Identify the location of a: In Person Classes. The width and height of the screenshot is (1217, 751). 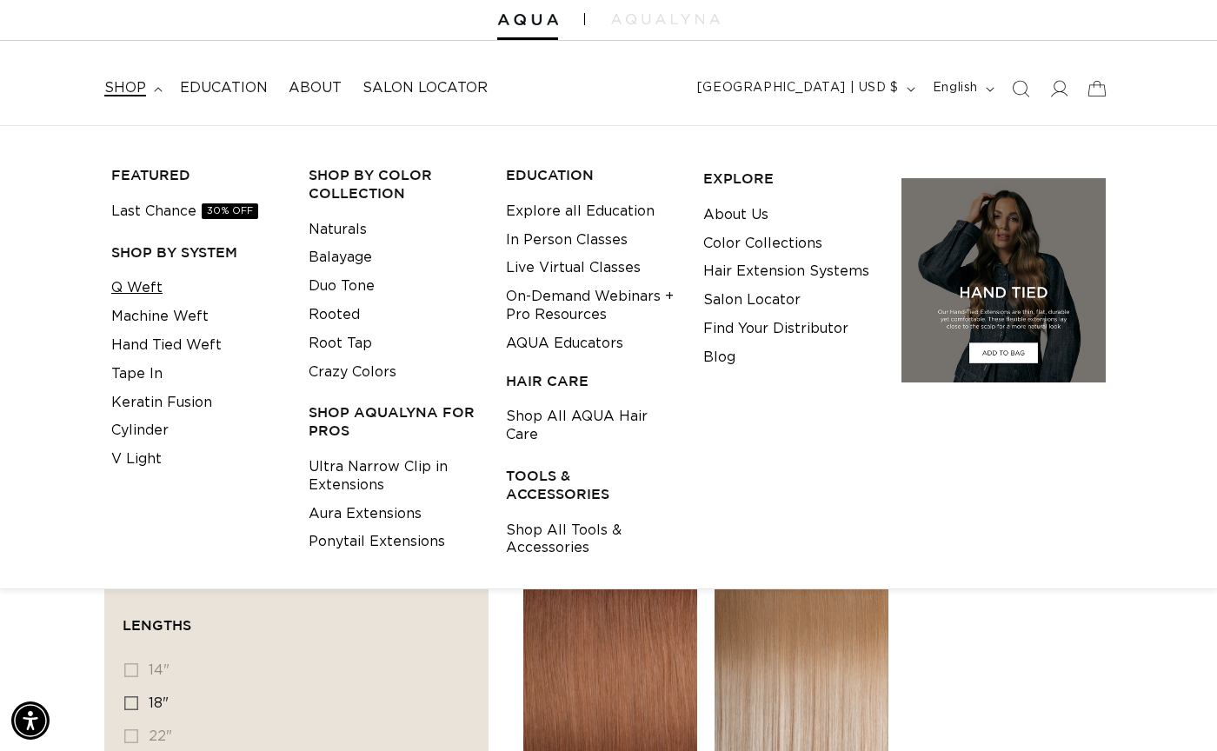
(567, 240).